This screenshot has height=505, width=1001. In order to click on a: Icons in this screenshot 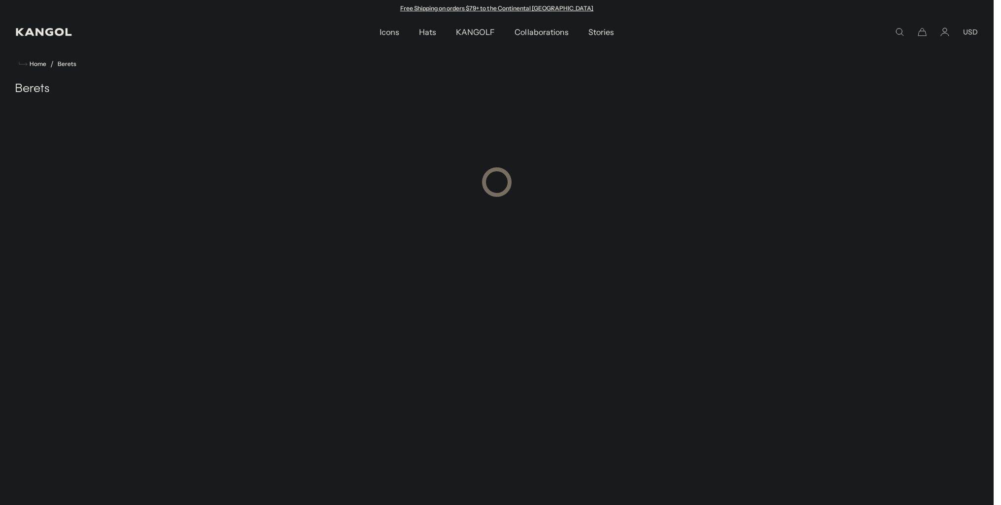, I will do `click(390, 32)`.